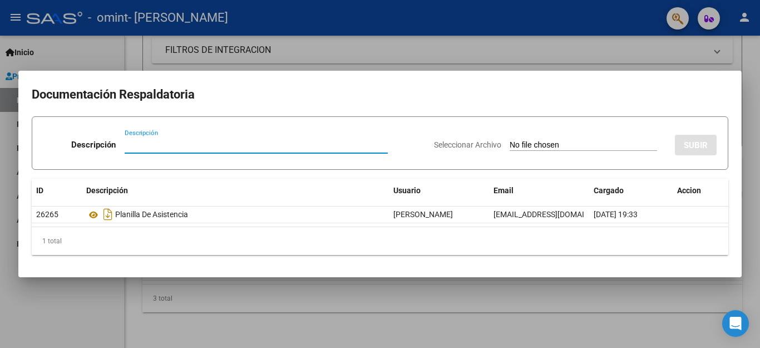 The width and height of the screenshot is (760, 348). Describe the element at coordinates (93, 145) in the screenshot. I see `p: Descripción` at that location.